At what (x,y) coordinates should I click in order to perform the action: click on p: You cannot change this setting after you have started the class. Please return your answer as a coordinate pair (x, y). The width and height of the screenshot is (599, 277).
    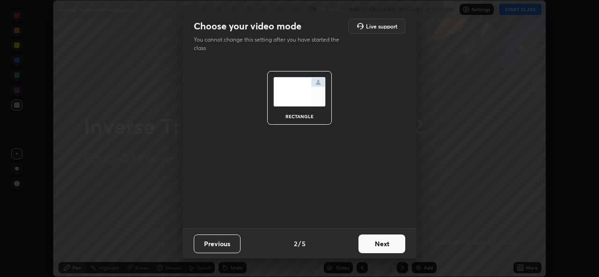
    Looking at the image, I should click on (270, 44).